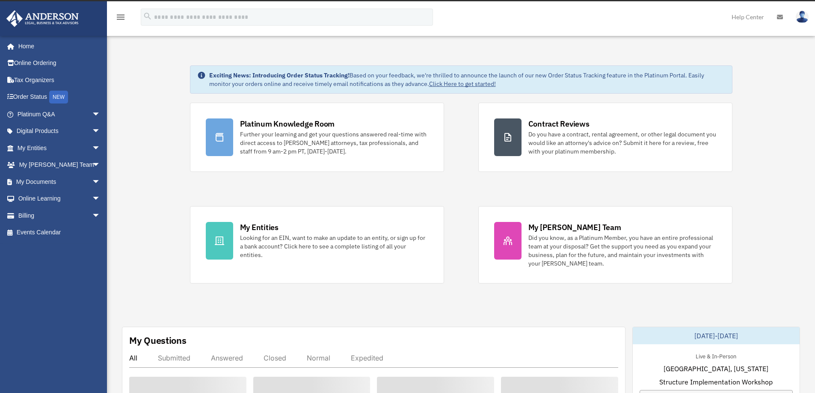  Describe the element at coordinates (59, 80) in the screenshot. I see `a: Tax Organizers` at that location.